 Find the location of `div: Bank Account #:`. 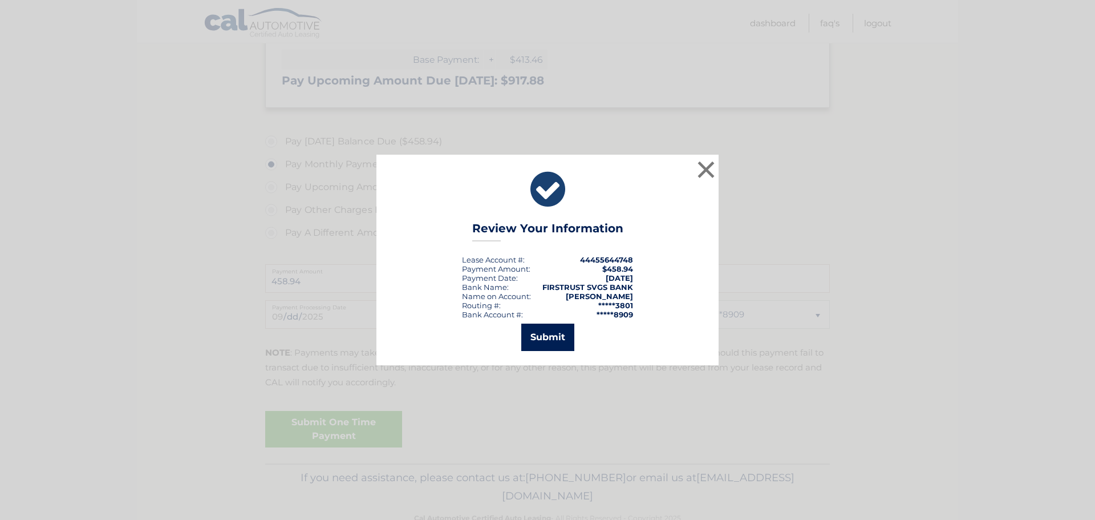

div: Bank Account #: is located at coordinates (492, 314).